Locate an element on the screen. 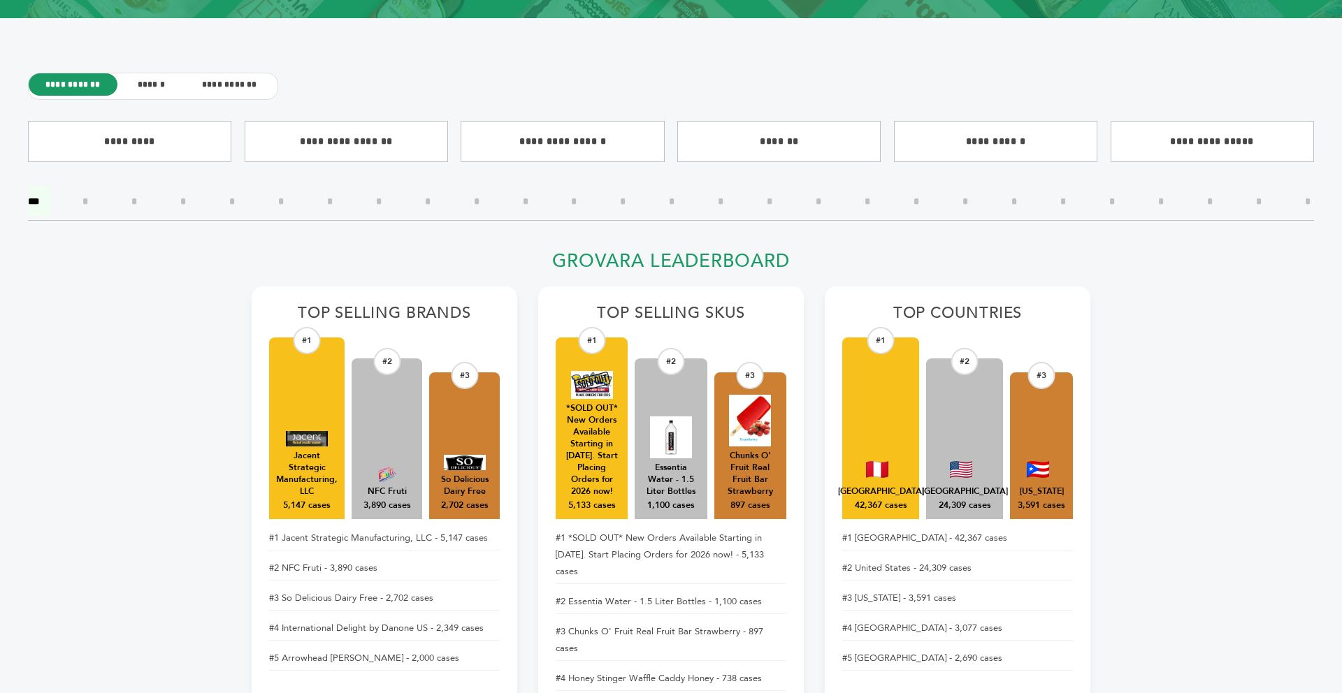 Image resolution: width=1342 pixels, height=693 pixels. h2: Top Countries is located at coordinates (957, 317).